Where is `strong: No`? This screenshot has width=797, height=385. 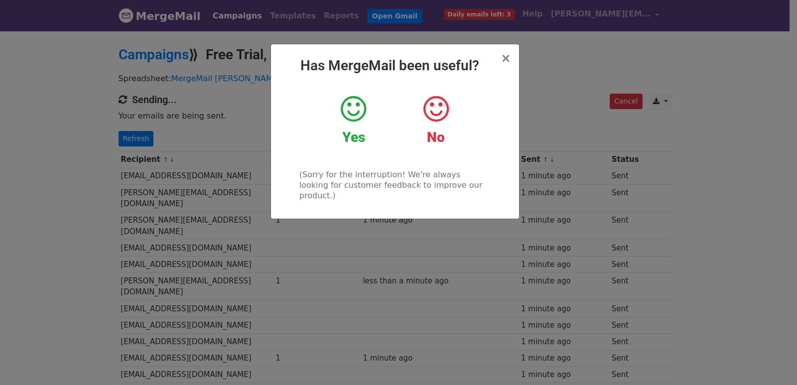
strong: No is located at coordinates (436, 137).